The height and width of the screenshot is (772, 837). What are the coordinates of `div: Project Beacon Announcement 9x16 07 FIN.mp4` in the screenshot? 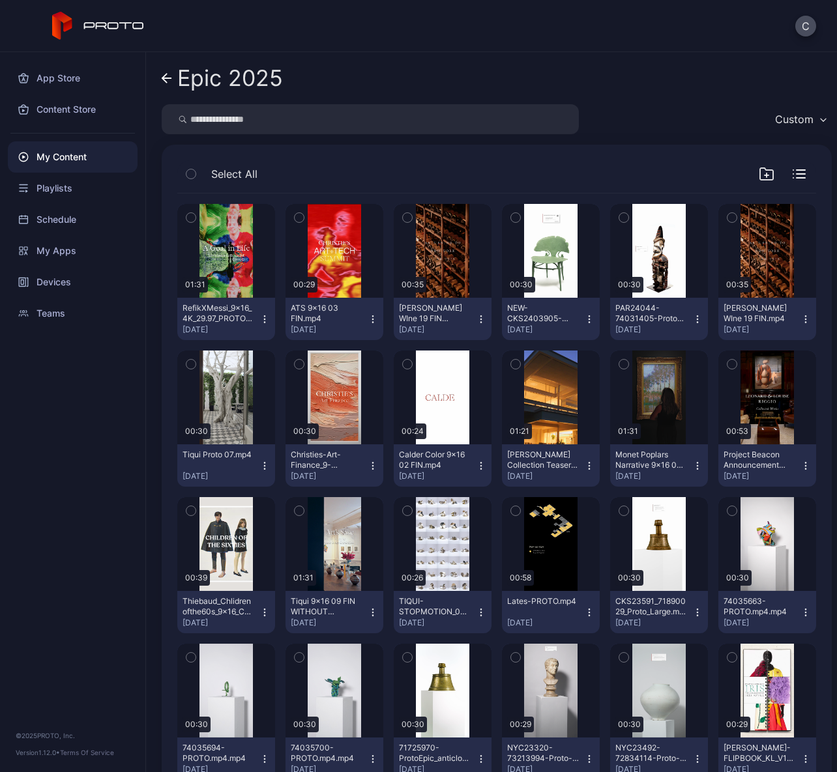 It's located at (759, 460).